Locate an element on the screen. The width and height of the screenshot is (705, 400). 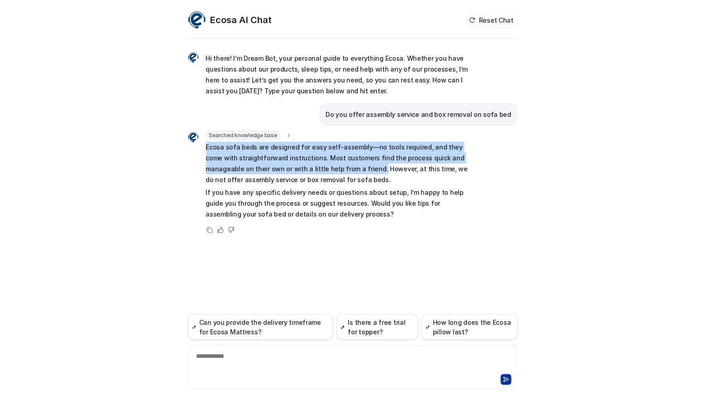
span: Searched knowledge base is located at coordinates (243, 135).